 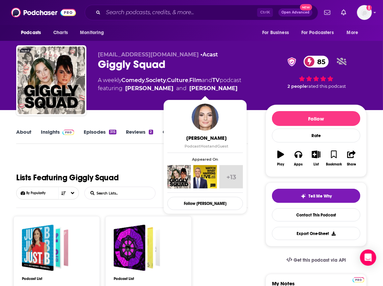 I want to click on h1: Lists Featuring Giggly Squad, so click(x=68, y=178).